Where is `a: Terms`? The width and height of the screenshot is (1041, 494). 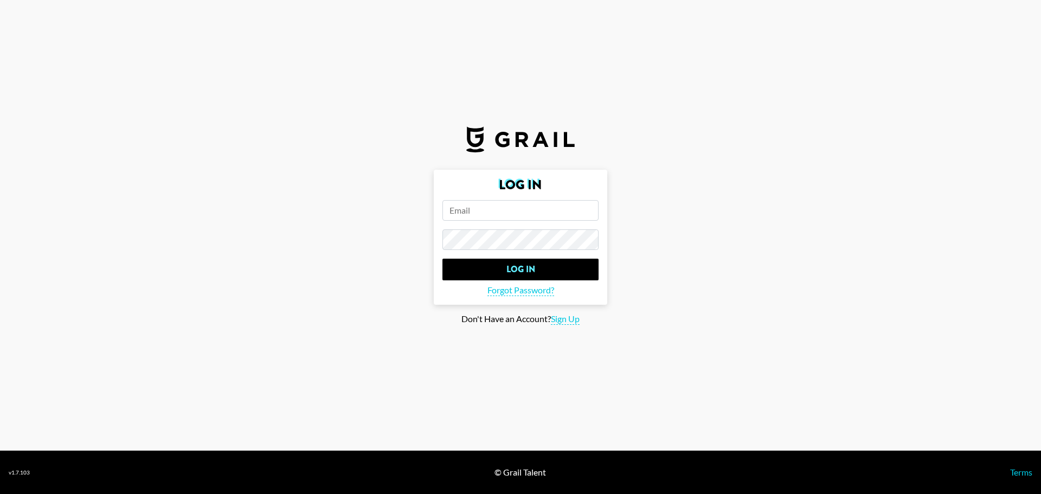
a: Terms is located at coordinates (1021, 472).